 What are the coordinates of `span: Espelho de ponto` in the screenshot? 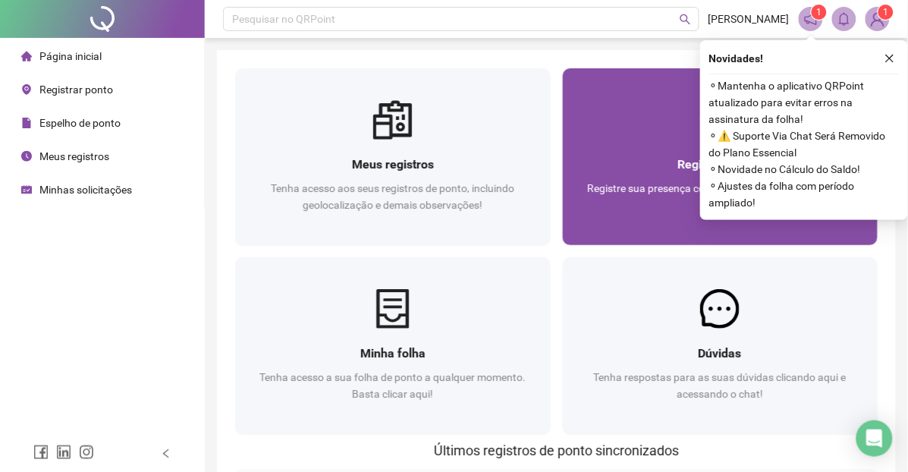 It's located at (80, 123).